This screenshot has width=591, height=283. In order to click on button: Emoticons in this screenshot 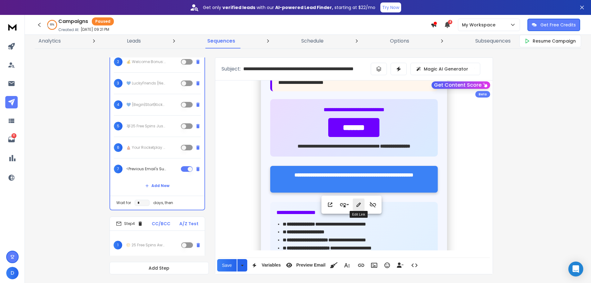, I will do `click(387, 265)`.